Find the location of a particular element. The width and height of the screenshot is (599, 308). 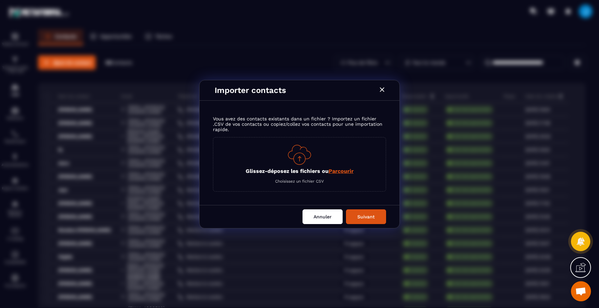

p: Glissez-déposez les fichiers ou is located at coordinates (299, 171).